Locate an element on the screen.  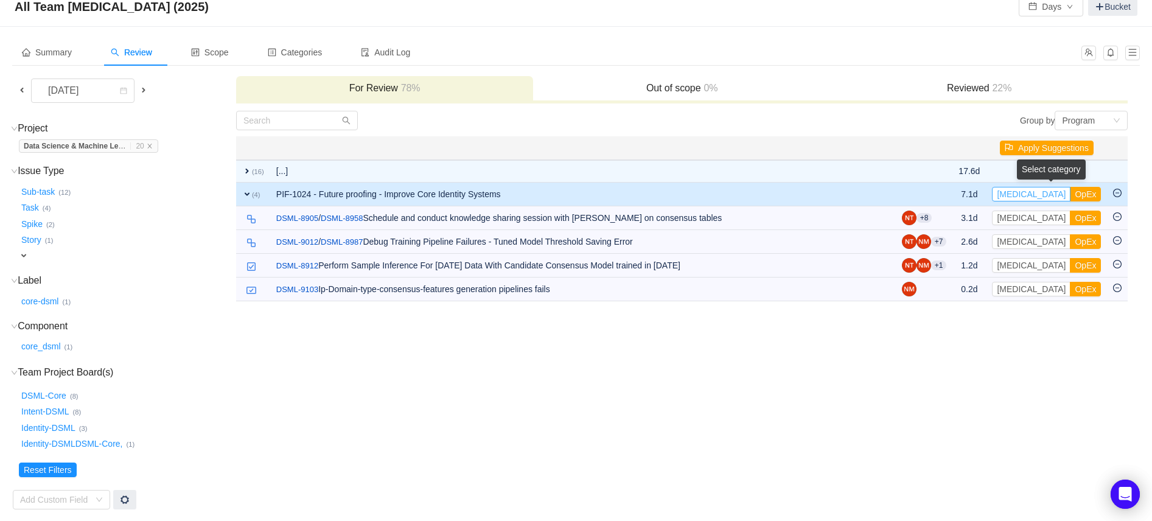
span: 22% is located at coordinates (1001, 88).